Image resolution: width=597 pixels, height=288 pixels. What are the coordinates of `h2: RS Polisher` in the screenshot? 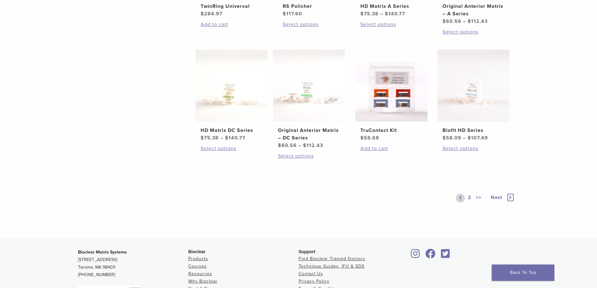 It's located at (314, 6).